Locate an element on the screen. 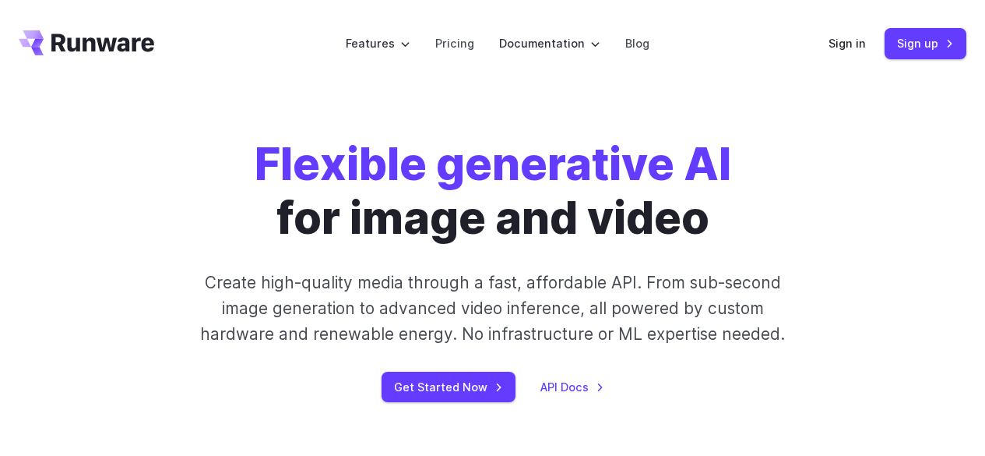  a: Pricing is located at coordinates (455, 43).